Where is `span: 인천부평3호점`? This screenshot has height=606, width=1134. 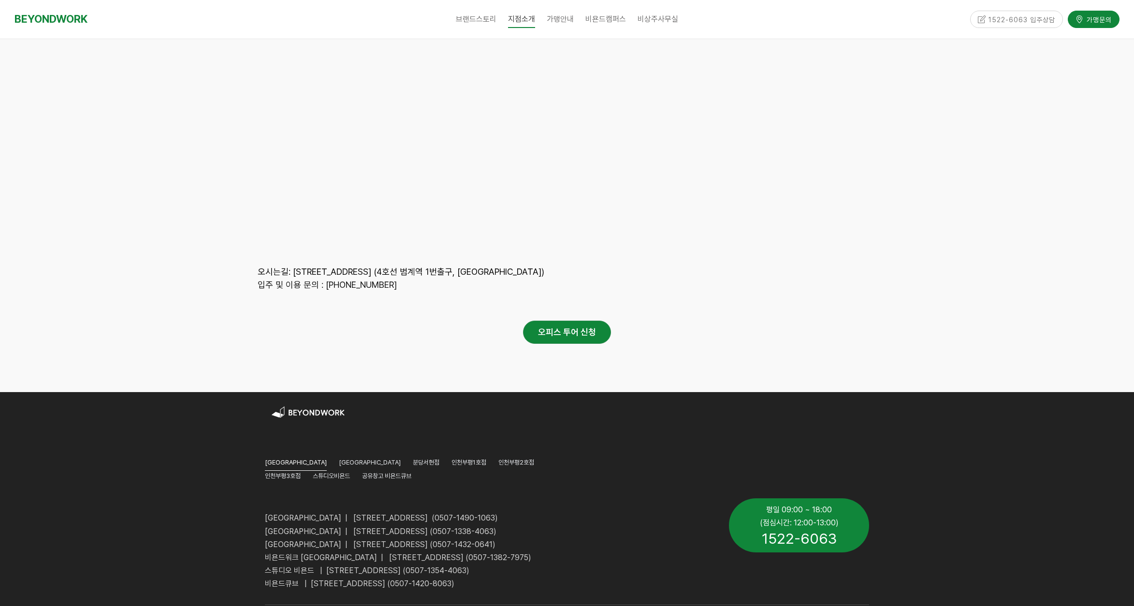 span: 인천부평3호점 is located at coordinates (283, 476).